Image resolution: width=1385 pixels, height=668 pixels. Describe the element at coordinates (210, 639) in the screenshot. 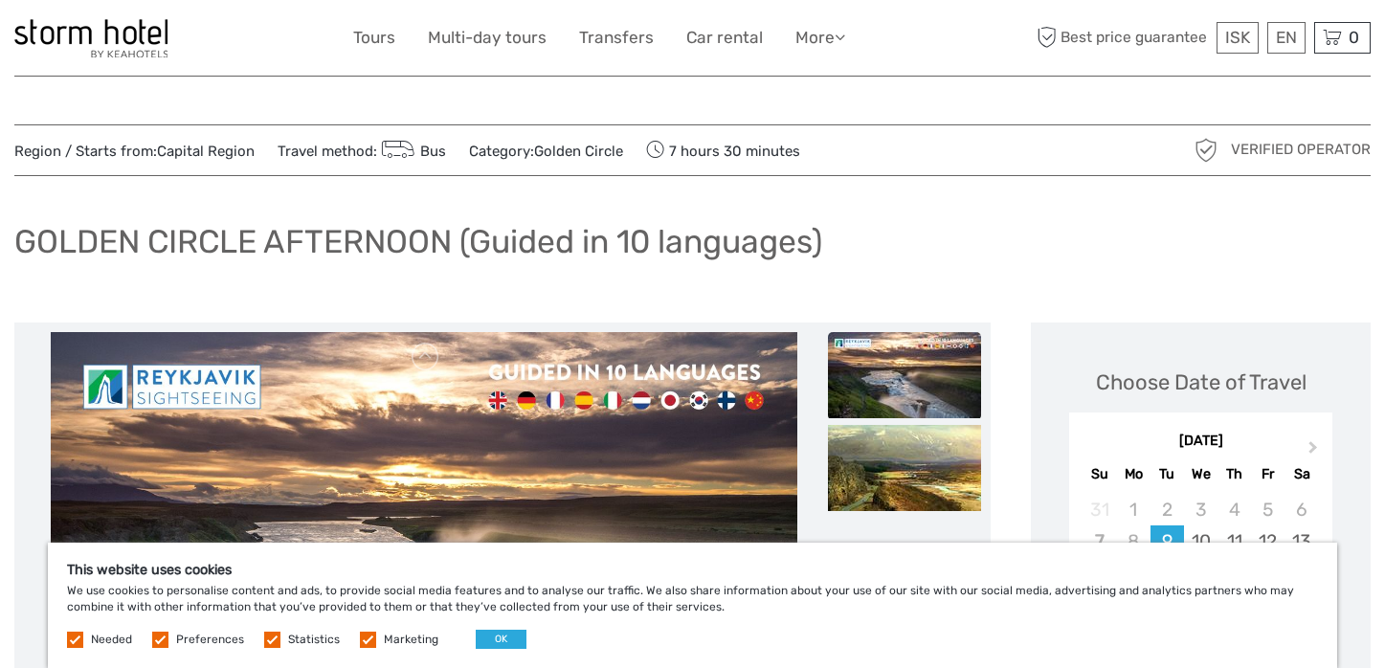

I see `label: Preferences` at that location.